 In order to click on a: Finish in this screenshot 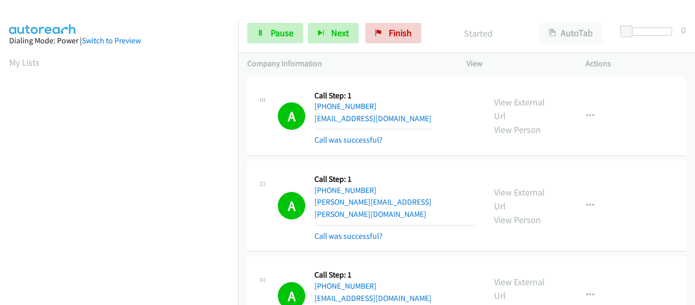, I will do `click(393, 33)`.